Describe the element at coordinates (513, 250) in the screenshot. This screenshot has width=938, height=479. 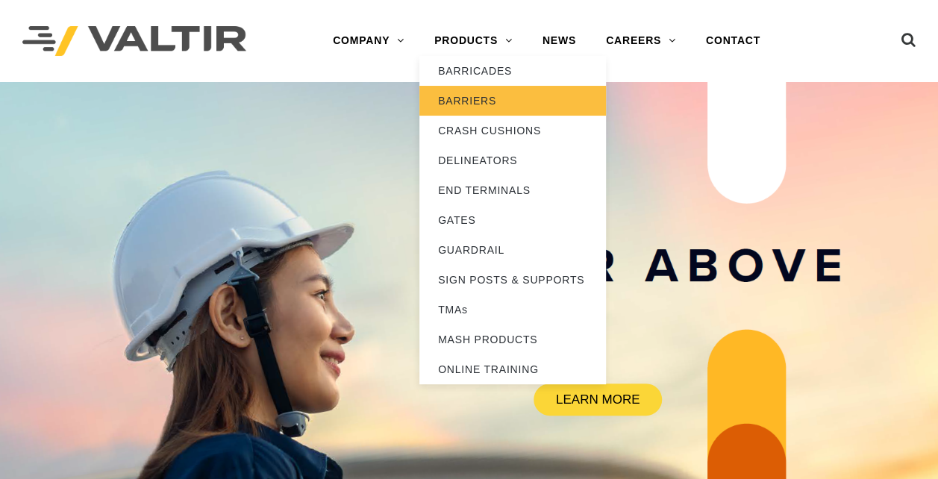
I see `a: GUARDRAIL` at that location.